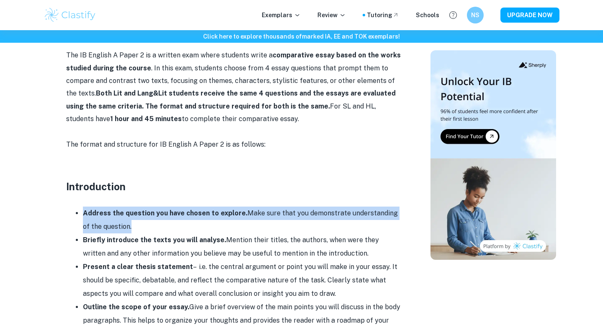  Describe the element at coordinates (231, 99) in the screenshot. I see `strong: Both Lit and Lang&Lit students receive the same 4 questions and the essays are evaluated using th...` at that location.